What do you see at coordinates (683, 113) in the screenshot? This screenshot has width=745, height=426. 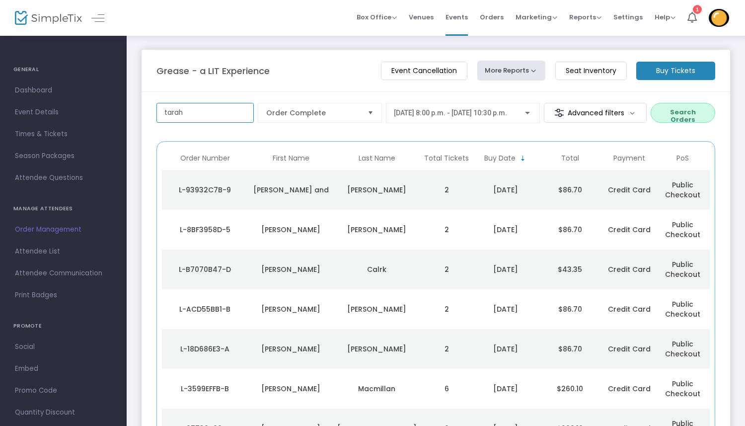 I see `button: Search Orders` at bounding box center [683, 113].